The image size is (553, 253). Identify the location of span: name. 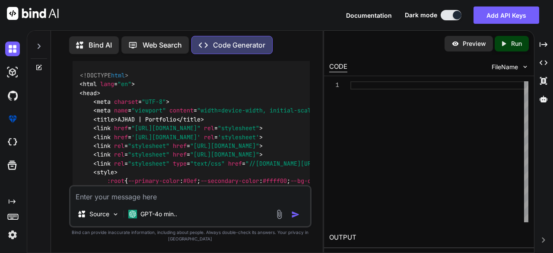
(121, 111).